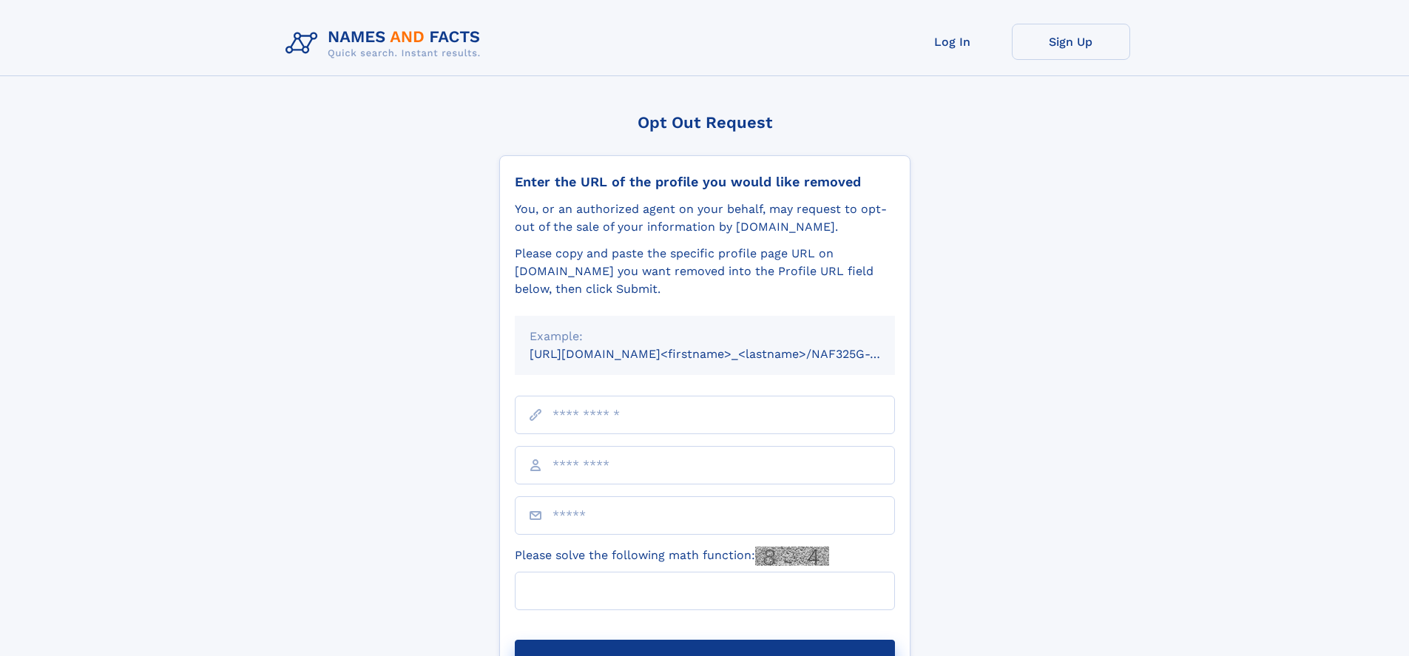 Image resolution: width=1409 pixels, height=656 pixels. I want to click on div: You, or an authorized agent on your behalf, may request to opt-out of the sale of your informatio..., so click(705, 218).